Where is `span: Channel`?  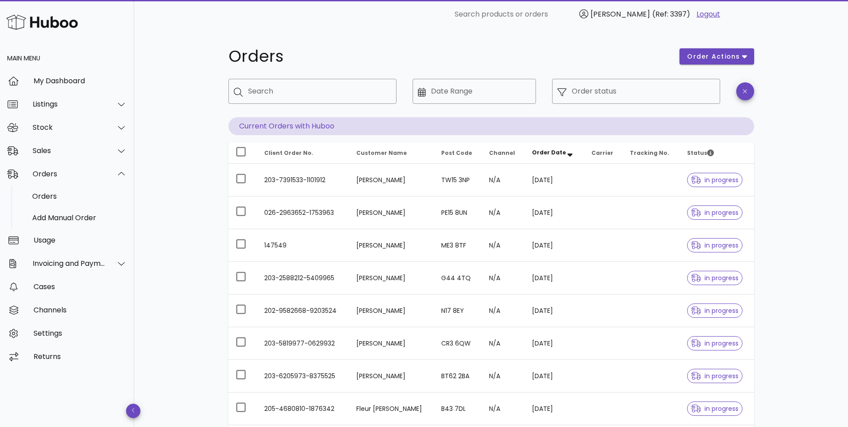
span: Channel is located at coordinates (502, 152).